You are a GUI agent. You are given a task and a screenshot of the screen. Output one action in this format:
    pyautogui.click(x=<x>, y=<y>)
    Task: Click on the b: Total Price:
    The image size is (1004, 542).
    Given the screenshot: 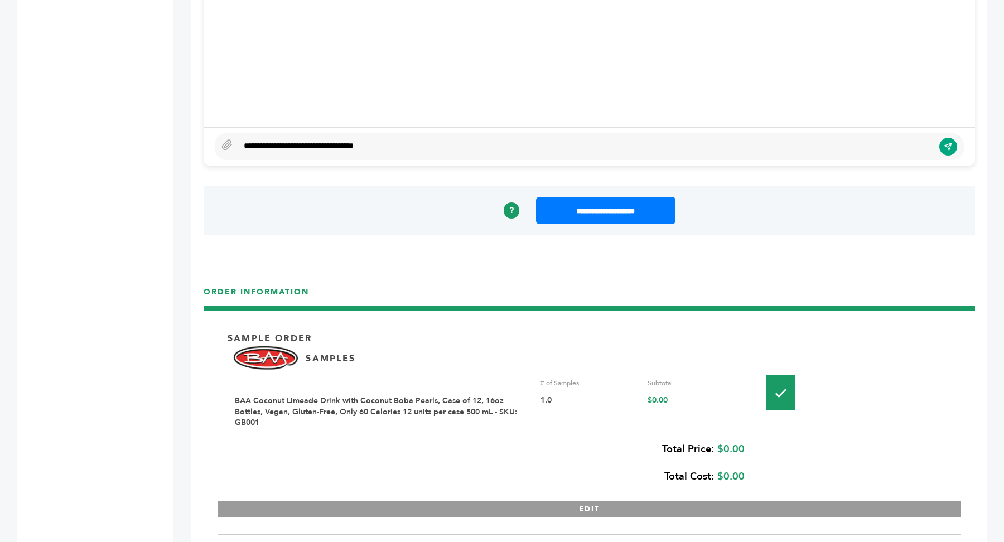 What is the action you would take?
    pyautogui.click(x=688, y=449)
    